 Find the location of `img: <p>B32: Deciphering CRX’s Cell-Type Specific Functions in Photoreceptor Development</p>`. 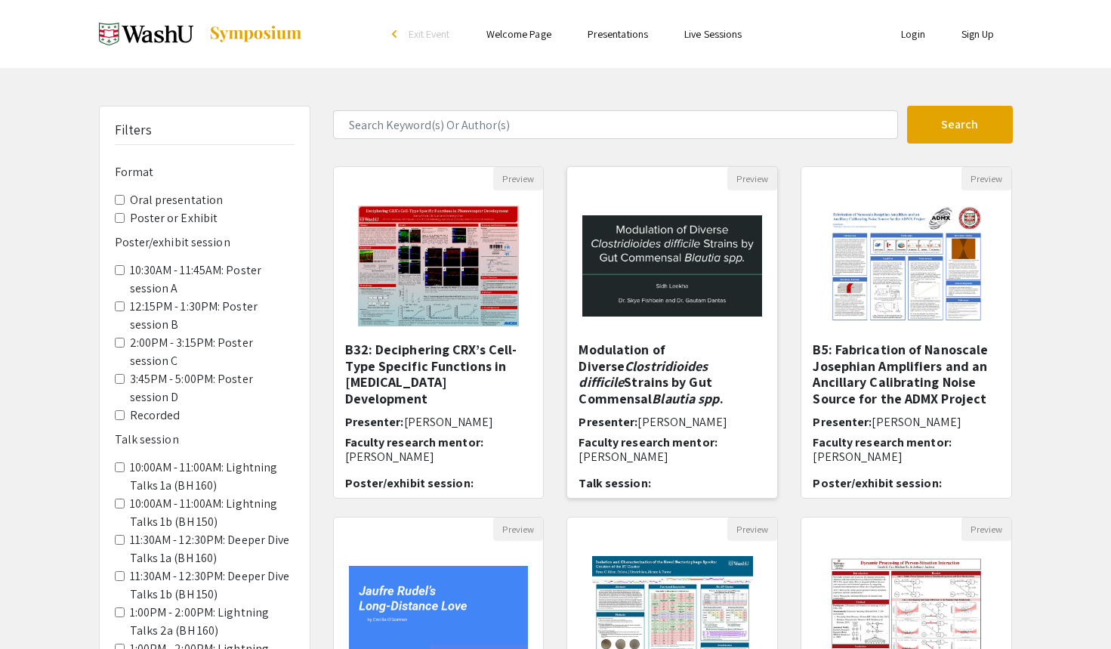

img: <p>B32: Deciphering CRX’s Cell-Type Specific Functions in Photoreceptor Development</p> is located at coordinates (438, 266).